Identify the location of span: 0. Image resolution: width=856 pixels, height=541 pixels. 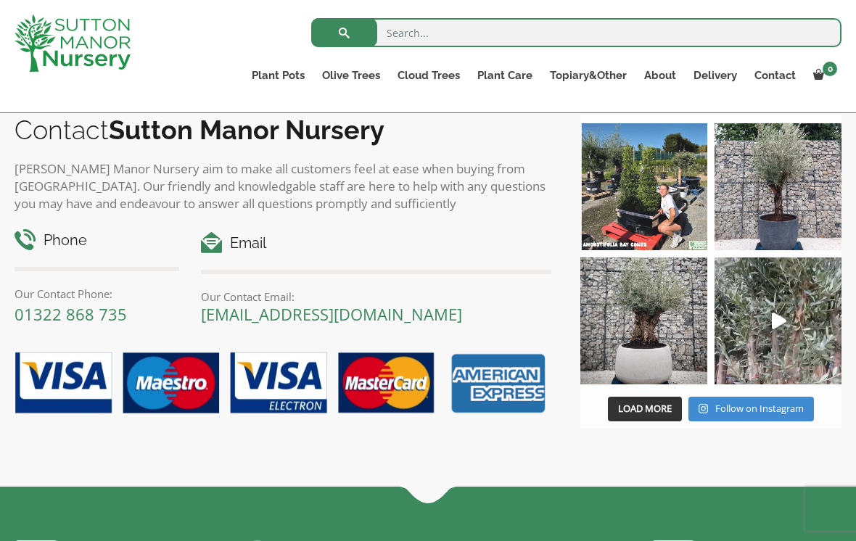
(830, 69).